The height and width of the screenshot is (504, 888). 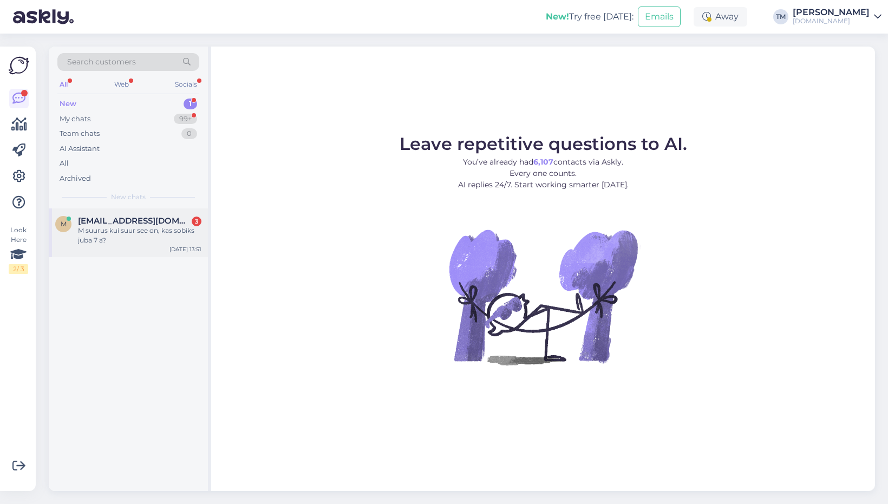 I want to click on div: 3, so click(x=197, y=221).